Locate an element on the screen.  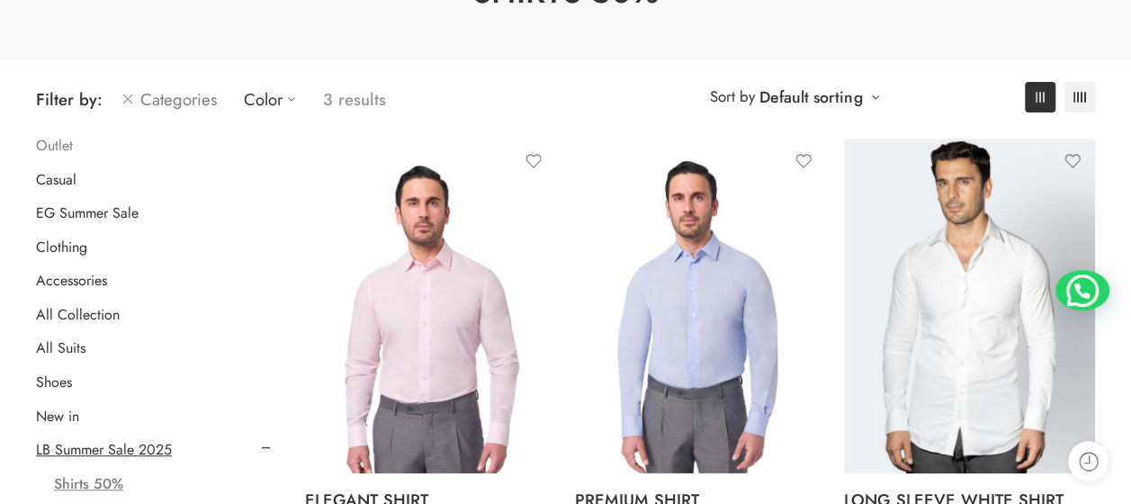
a: All Suits is located at coordinates (60, 348).